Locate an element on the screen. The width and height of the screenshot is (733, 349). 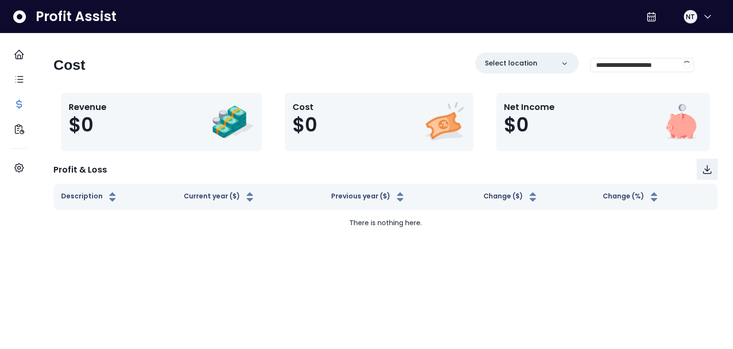
button: Change ($) is located at coordinates (511, 197).